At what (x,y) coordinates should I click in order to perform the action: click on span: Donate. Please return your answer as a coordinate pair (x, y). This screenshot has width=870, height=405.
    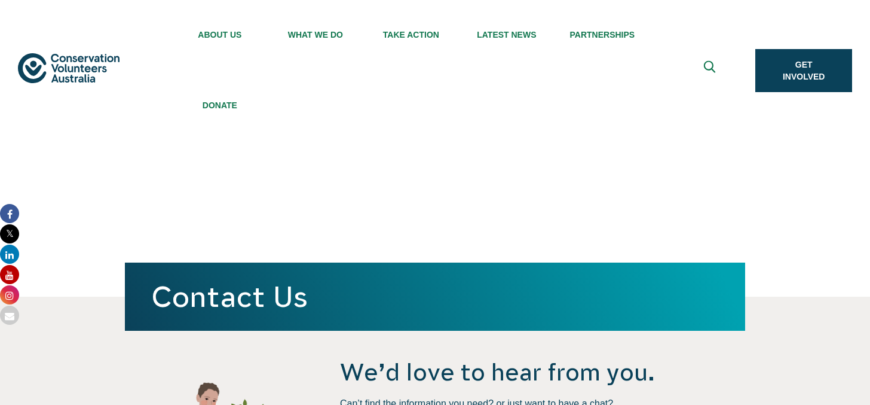
    Looking at the image, I should click on (220, 105).